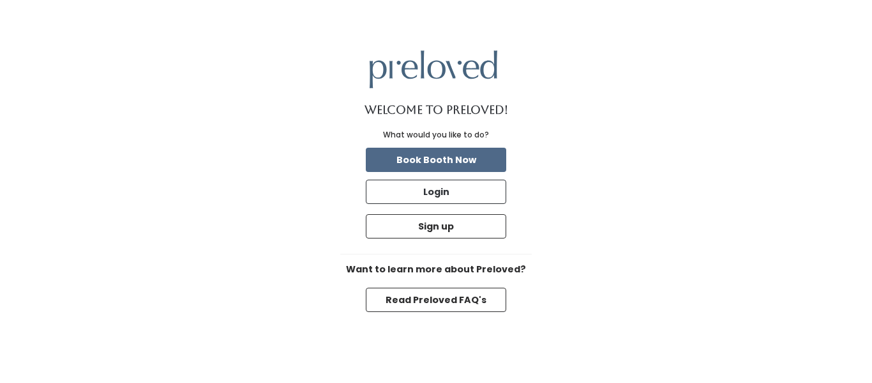 The image size is (872, 383). What do you see at coordinates (436, 192) in the screenshot?
I see `button: Login` at bounding box center [436, 192].